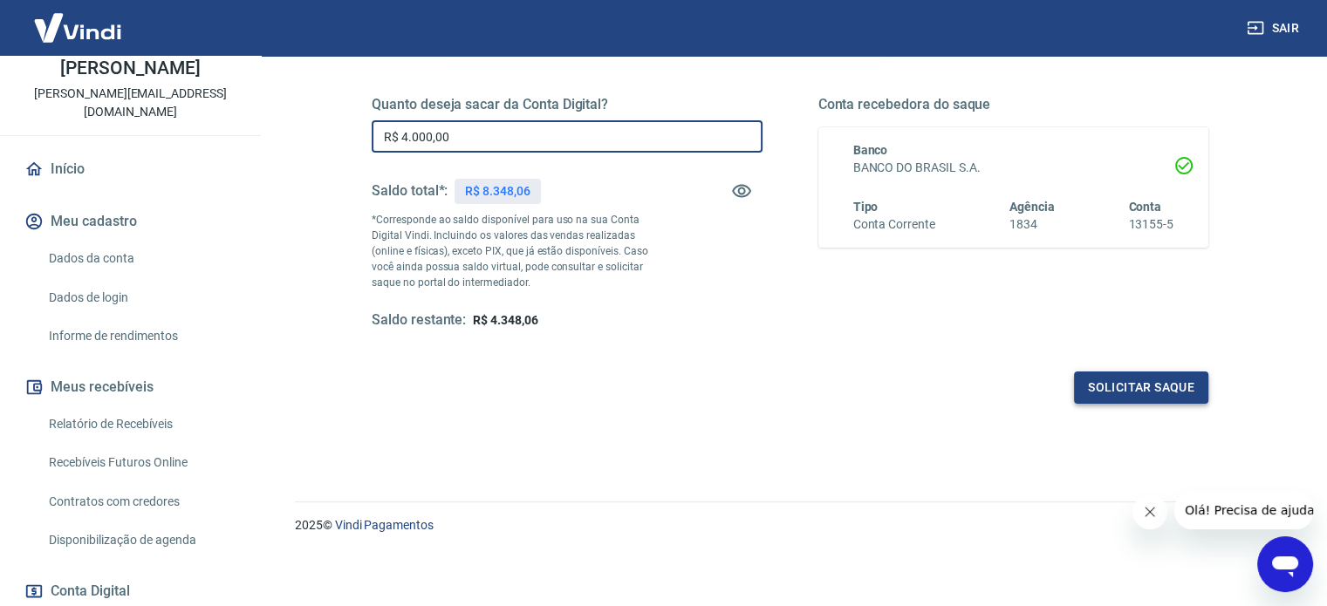  What do you see at coordinates (140, 298) in the screenshot?
I see `a: Dados de login` at bounding box center [140, 298].